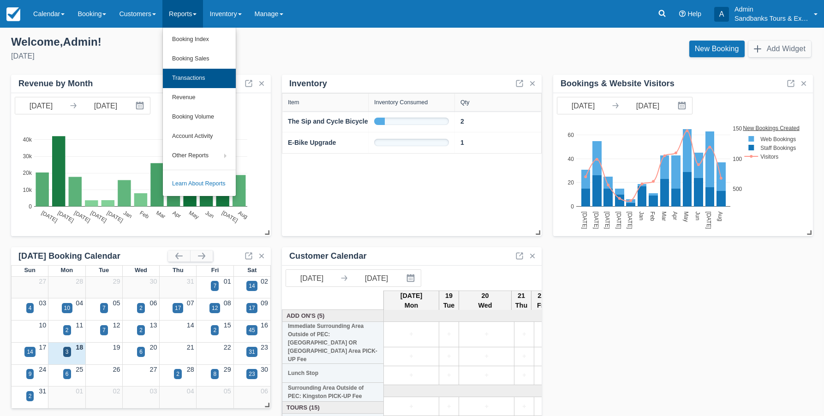 The image size is (824, 416). I want to click on strong: E-Bike Upgrade, so click(312, 142).